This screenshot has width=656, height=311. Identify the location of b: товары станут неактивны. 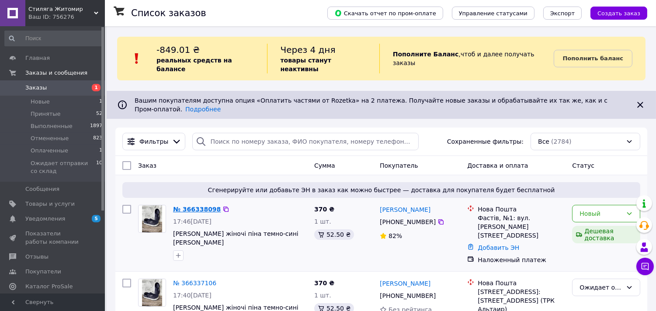
(306, 65).